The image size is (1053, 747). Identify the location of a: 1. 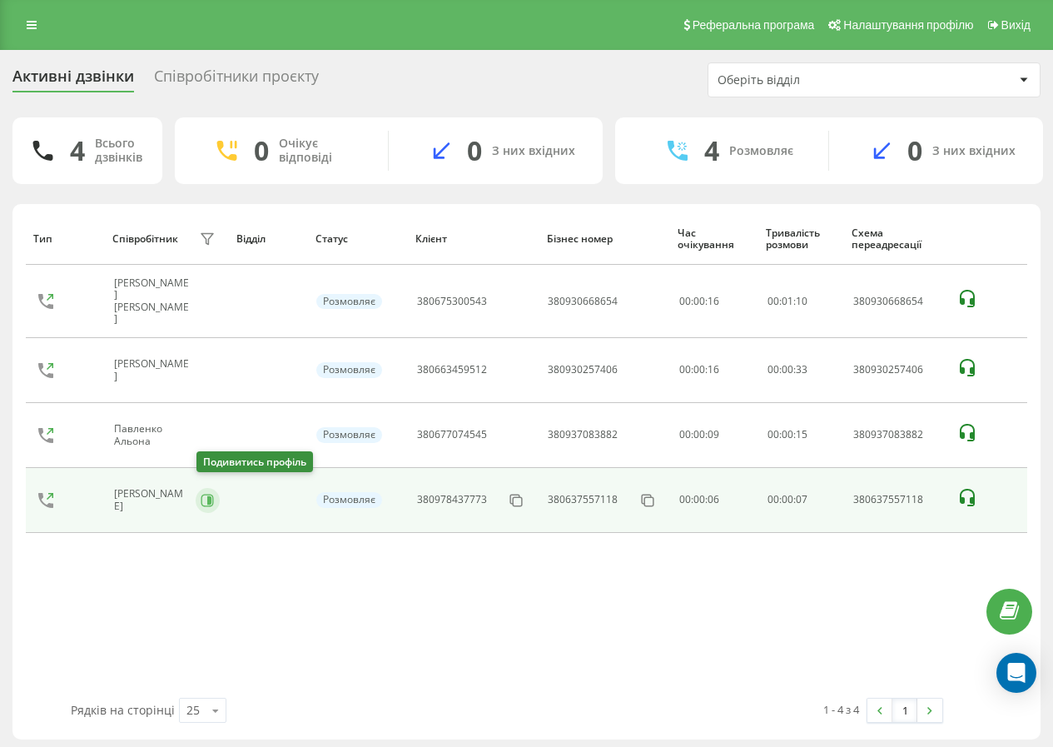
(905, 710).